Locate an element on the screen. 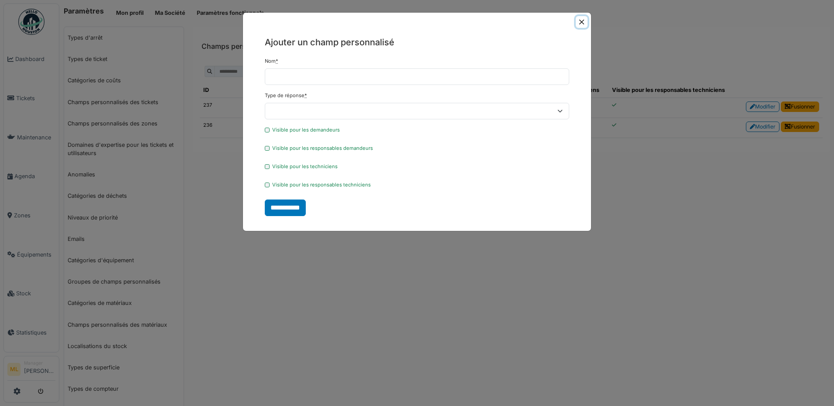 This screenshot has width=834, height=406. h5: Ajouter un champ personnalisé is located at coordinates (417, 42).